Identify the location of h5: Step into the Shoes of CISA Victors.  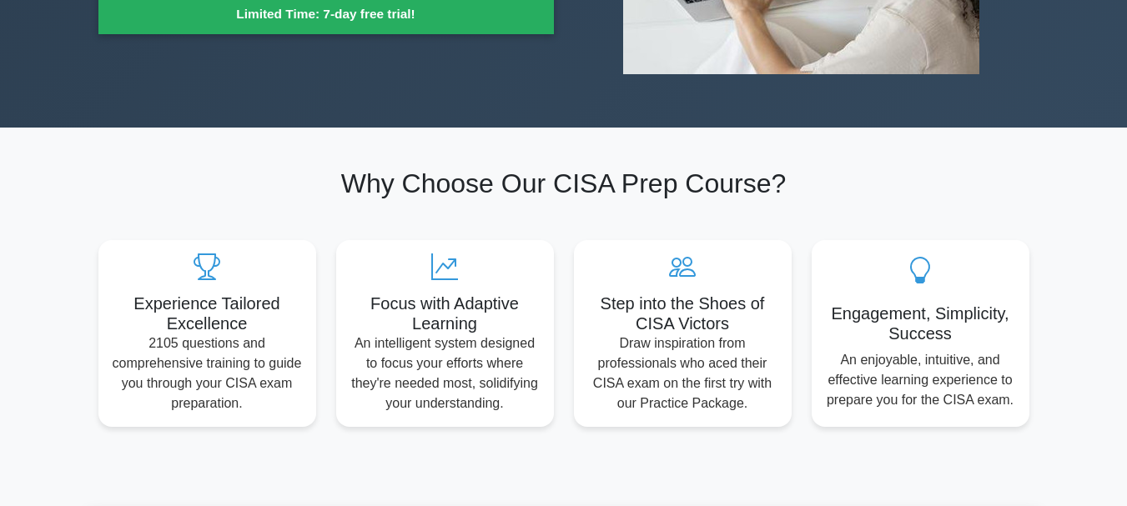
(682, 314).